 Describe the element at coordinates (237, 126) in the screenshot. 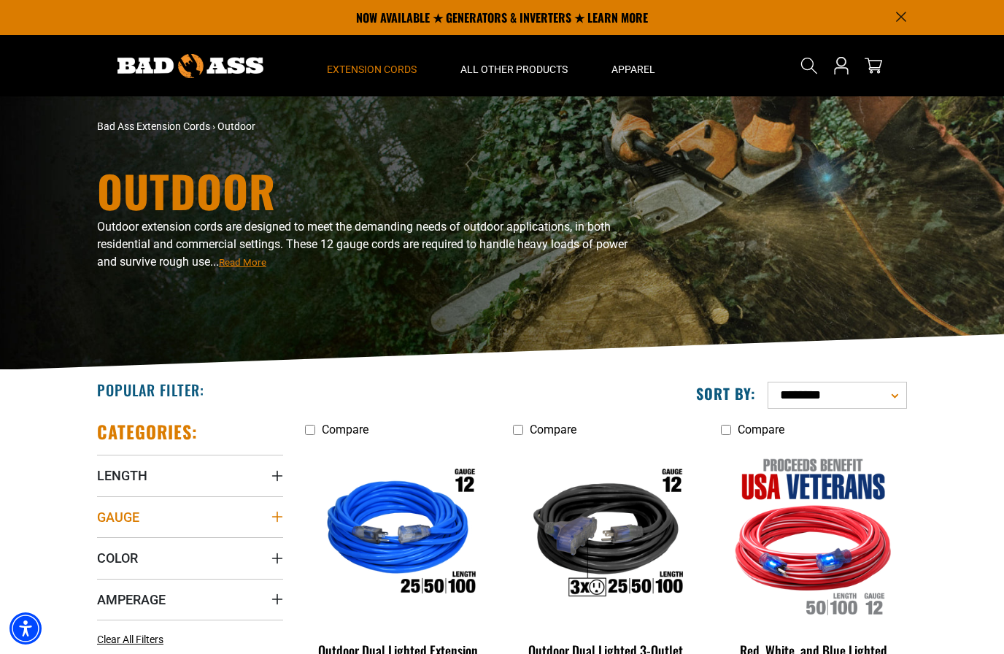

I see `span: Outdoor` at that location.